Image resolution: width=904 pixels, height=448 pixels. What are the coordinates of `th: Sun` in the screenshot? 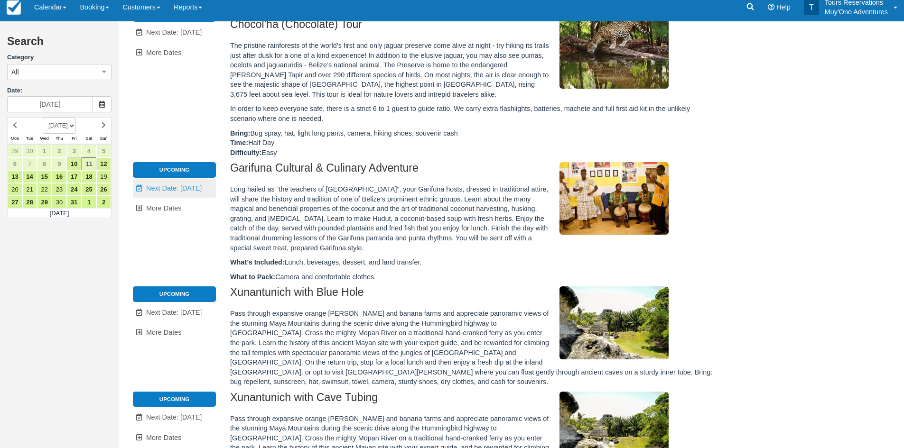 It's located at (103, 139).